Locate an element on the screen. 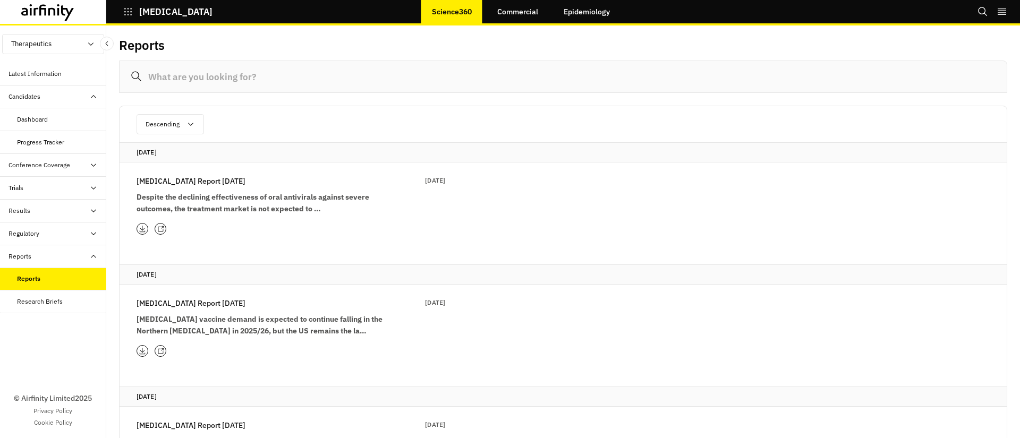 The width and height of the screenshot is (1020, 438). a: Privacy Policy is located at coordinates (53, 411).